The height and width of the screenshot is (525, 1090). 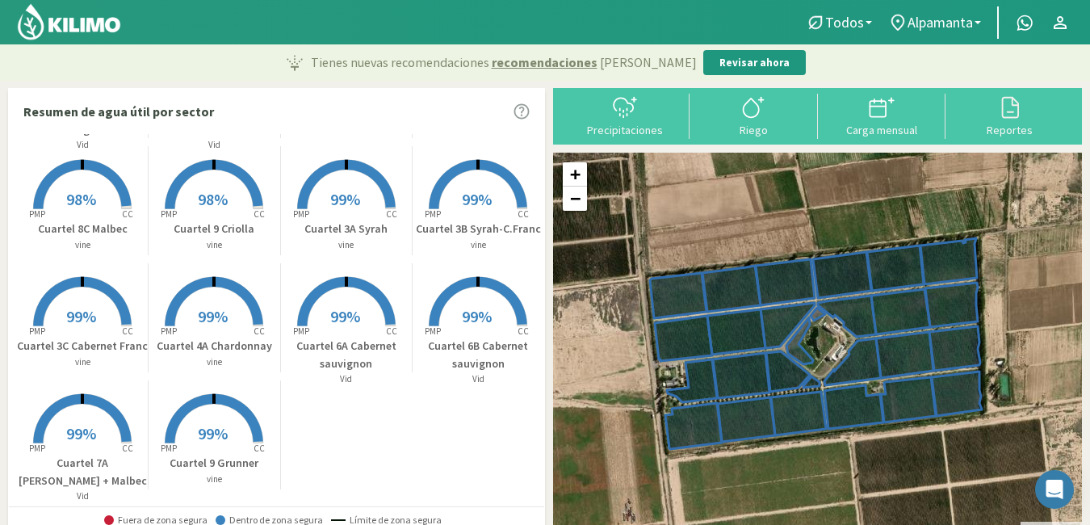 What do you see at coordinates (214, 228) in the screenshot?
I see `p: Cuartel 9 Criolla` at bounding box center [214, 228].